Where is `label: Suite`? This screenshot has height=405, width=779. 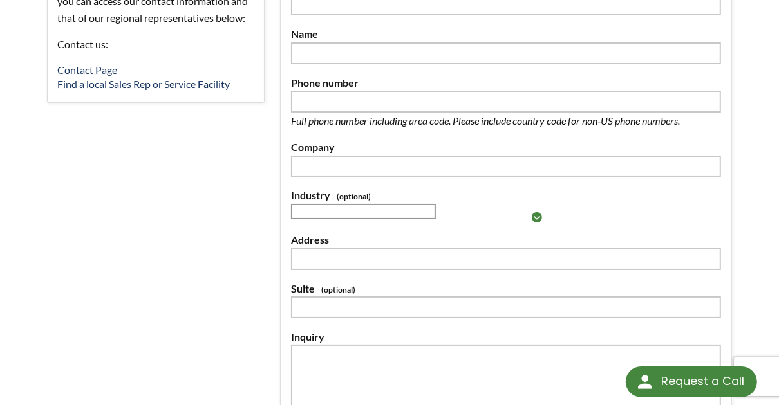 label: Suite is located at coordinates (506, 289).